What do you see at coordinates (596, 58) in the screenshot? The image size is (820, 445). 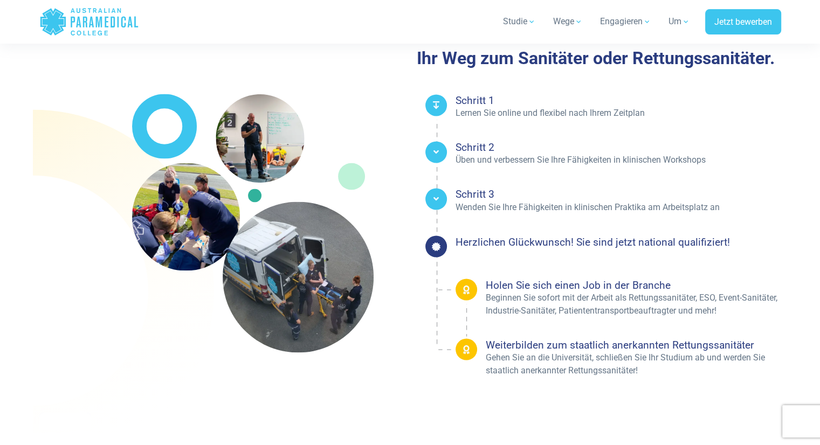 I see `font: Ihr Weg zum Sanitäter oder Rettungssanitäter.` at bounding box center [596, 58].